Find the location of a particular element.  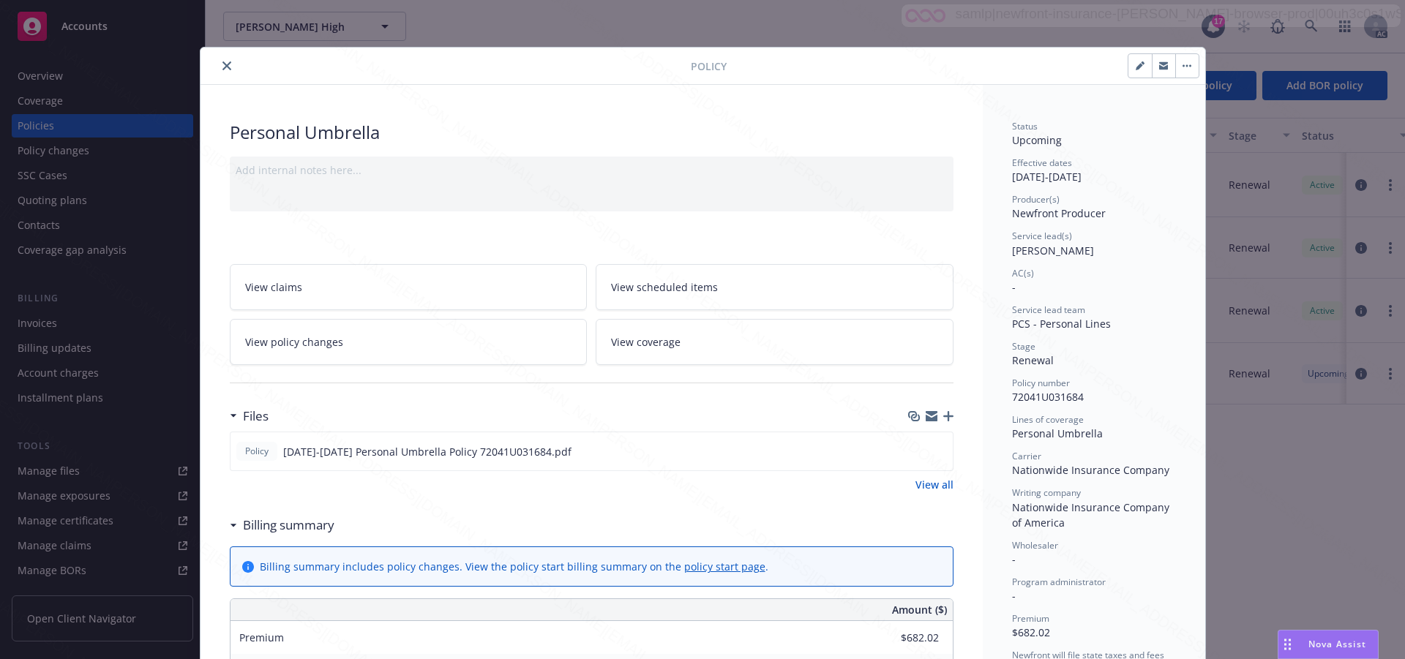

span: View coverage is located at coordinates (645, 342).